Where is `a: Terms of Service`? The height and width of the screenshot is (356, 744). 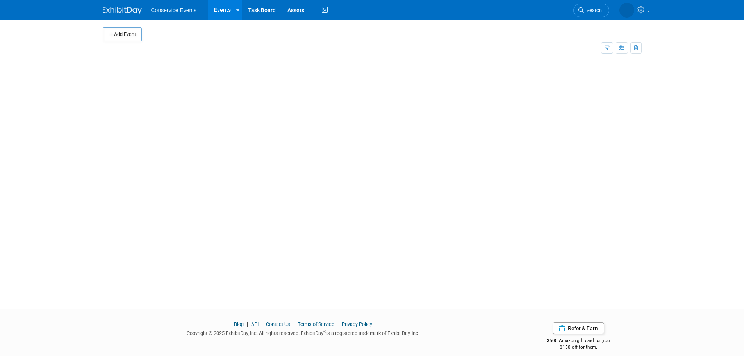 a: Terms of Service is located at coordinates (316, 324).